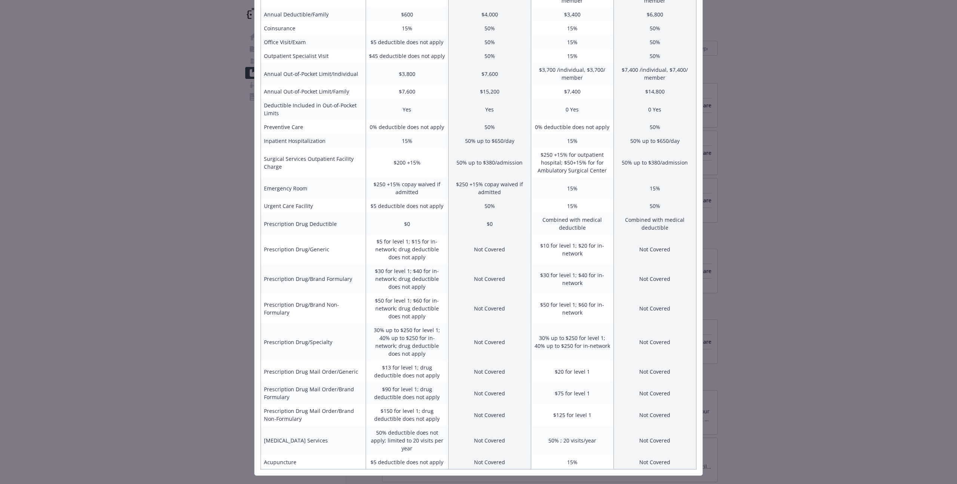 The image size is (957, 484). I want to click on td: $5 for level 1; $15 for in-network; drug deductible does not apply, so click(407, 249).